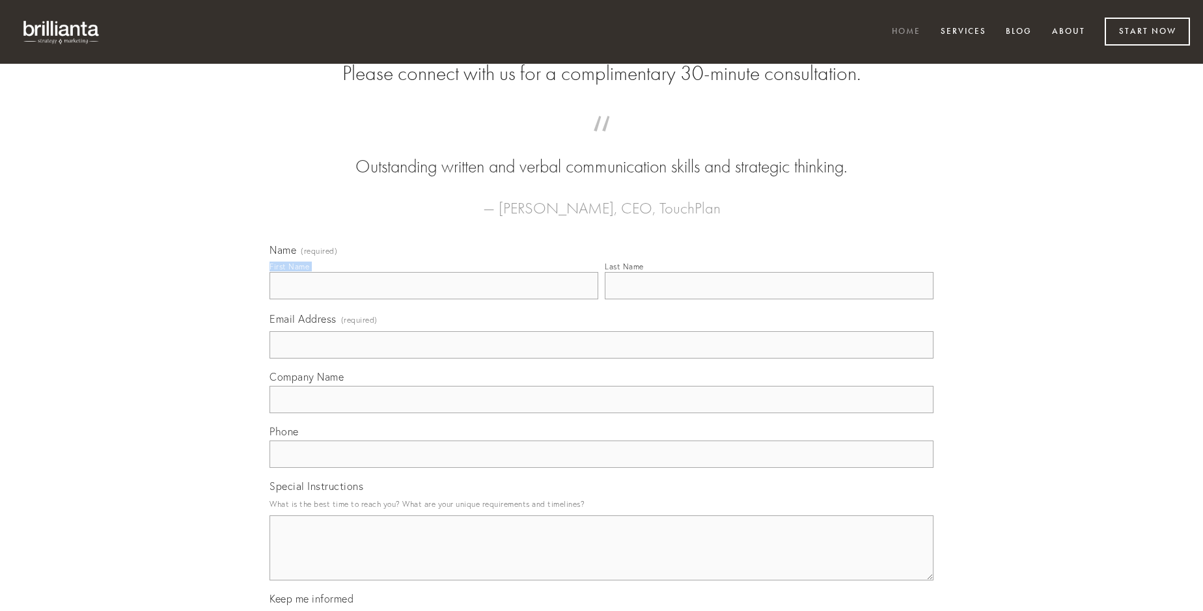 The height and width of the screenshot is (611, 1203). Describe the element at coordinates (906, 32) in the screenshot. I see `a: Home` at that location.